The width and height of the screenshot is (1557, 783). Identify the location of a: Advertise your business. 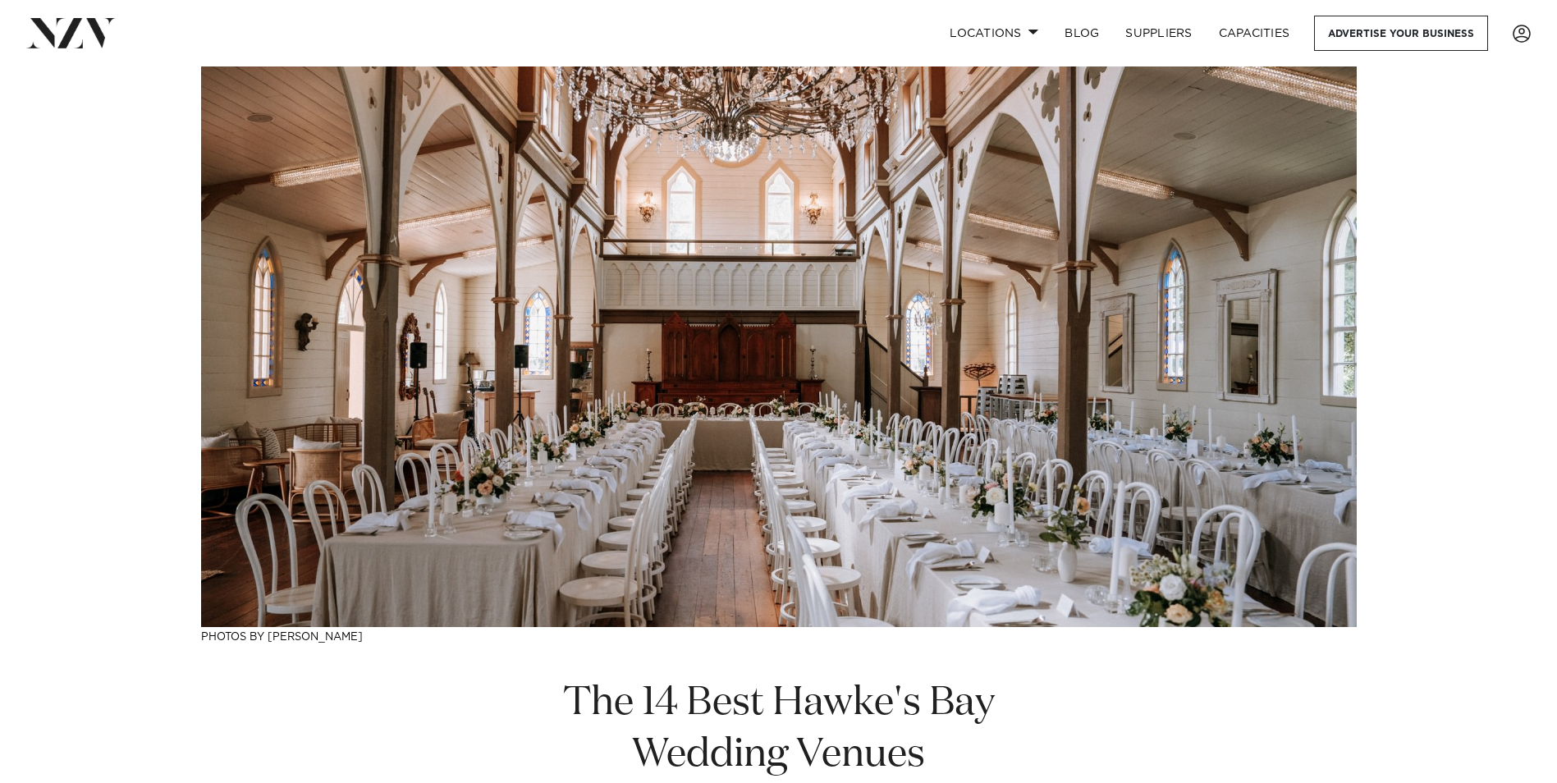
(1401, 33).